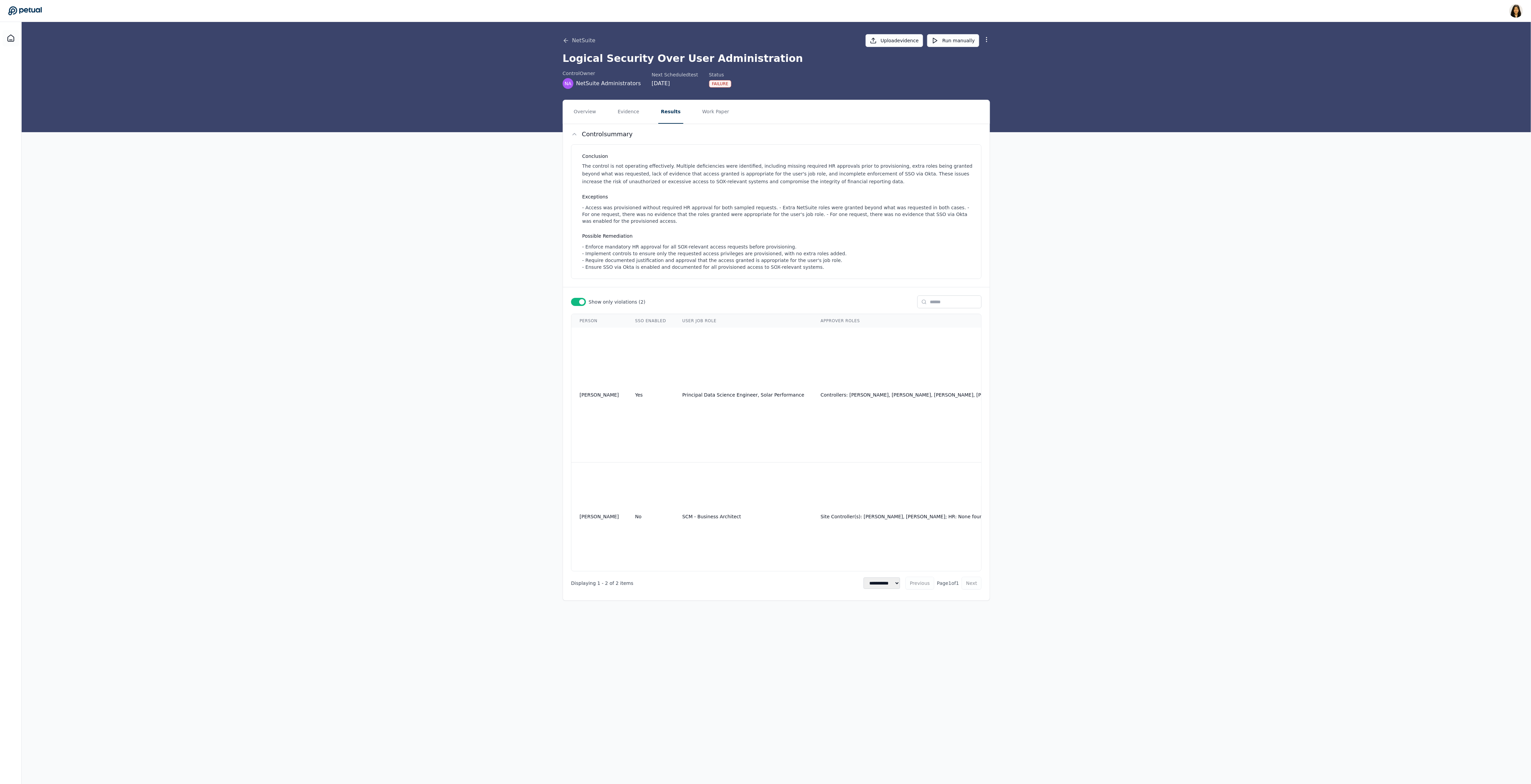  Describe the element at coordinates (1516, 11) in the screenshot. I see `img: Renee Park` at that location.